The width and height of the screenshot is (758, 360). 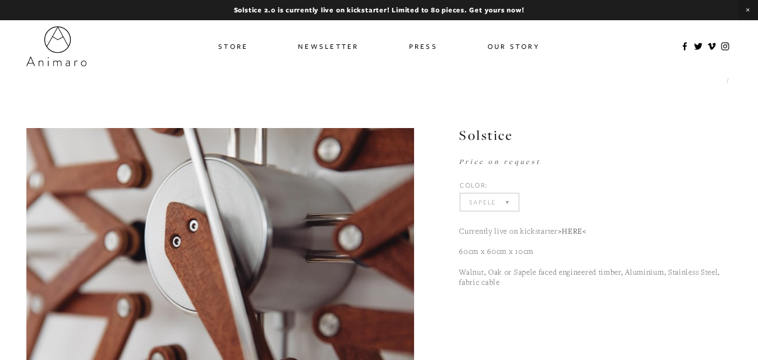 I want to click on p: Currently live on kickstarter 60cm x 60cm x 10cm Walnut, Oak or Sapele faced engineered timber, A..., so click(x=595, y=256).